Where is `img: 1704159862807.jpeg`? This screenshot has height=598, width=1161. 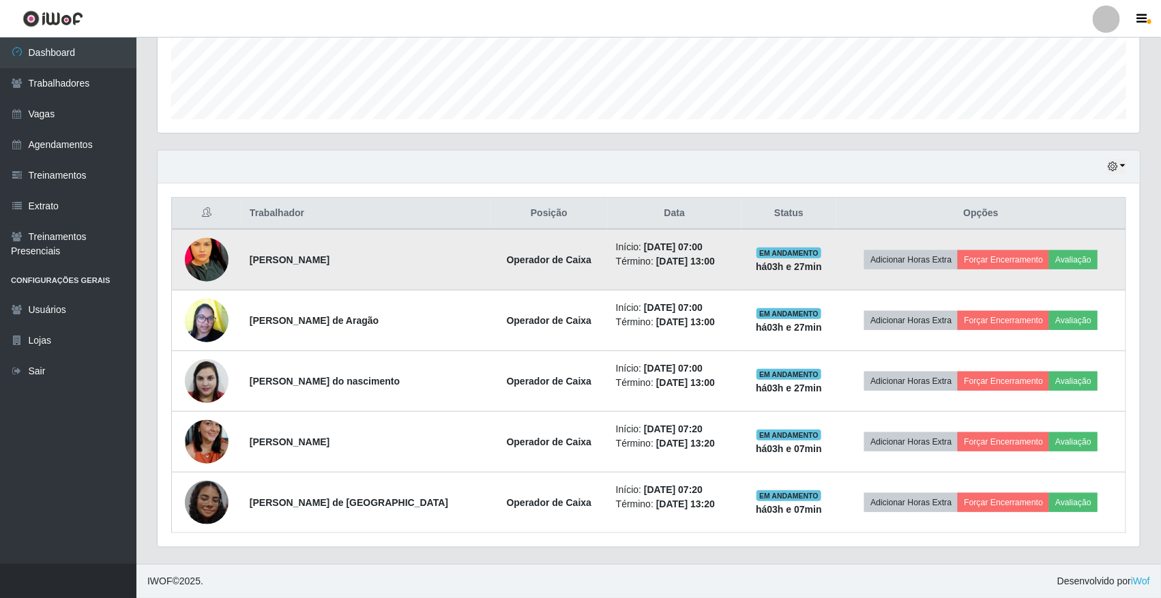
img: 1704159862807.jpeg is located at coordinates (207, 442).